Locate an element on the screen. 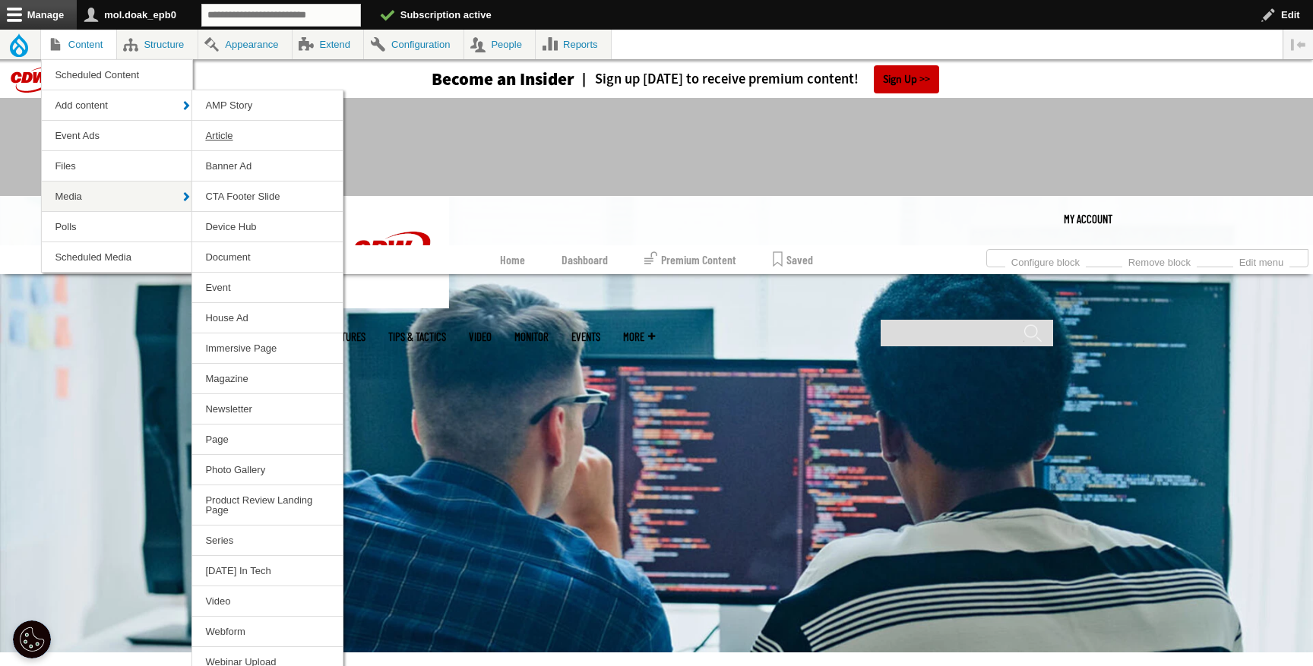  a: Product Review Landing Page is located at coordinates (267, 505).